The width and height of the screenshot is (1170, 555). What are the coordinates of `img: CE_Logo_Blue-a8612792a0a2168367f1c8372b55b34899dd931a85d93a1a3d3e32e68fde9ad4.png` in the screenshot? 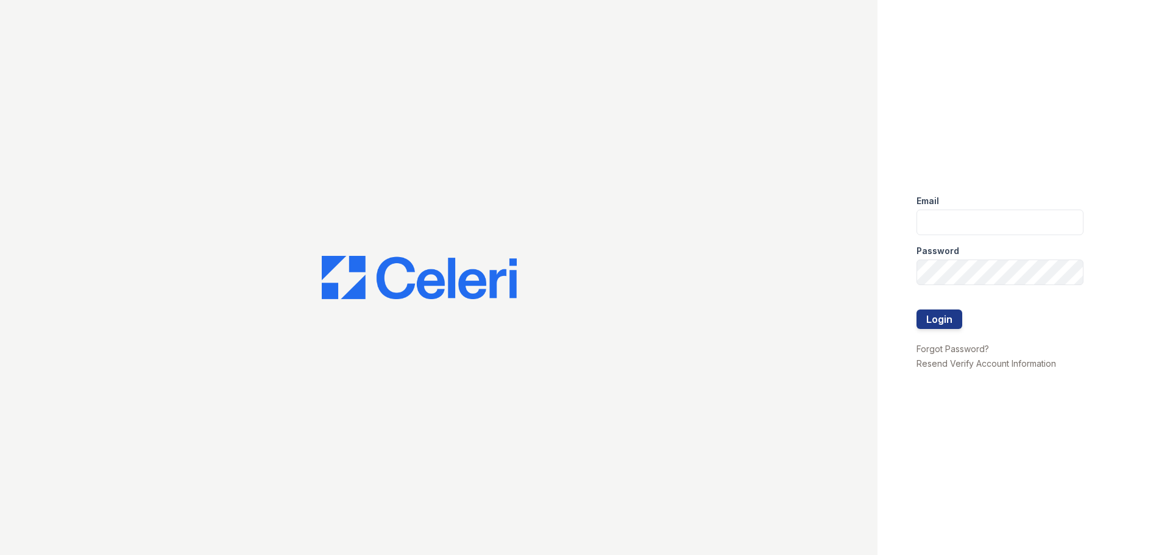 It's located at (419, 278).